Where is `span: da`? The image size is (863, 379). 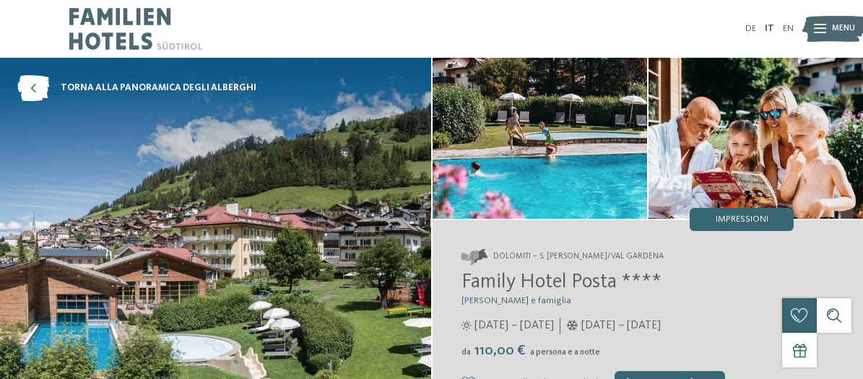 span: da is located at coordinates (466, 352).